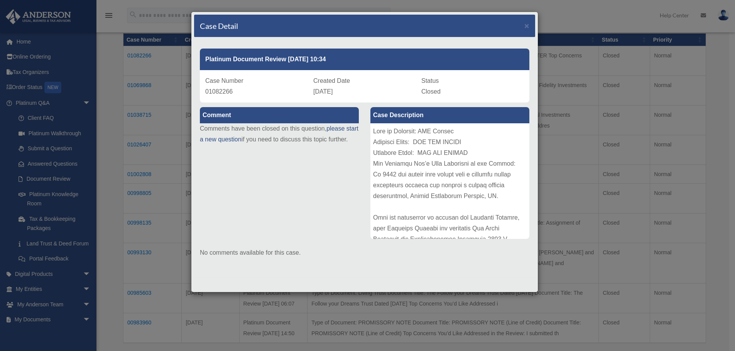 This screenshot has height=351, width=735. Describe the element at coordinates (430, 81) in the screenshot. I see `span: Status` at that location.